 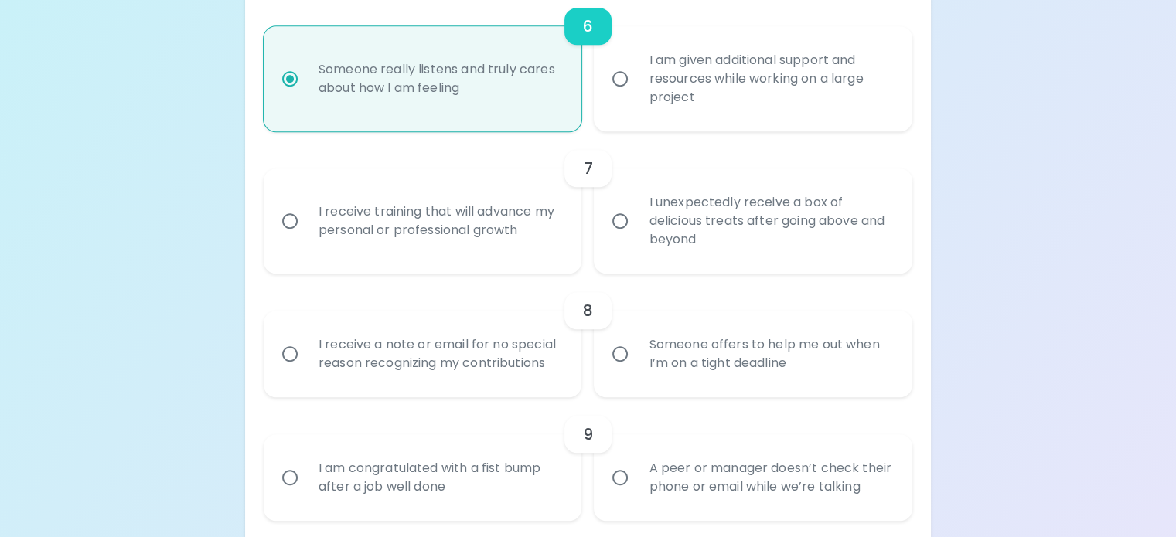 I want to click on div: I receive training that will advance my personal or professional growth, so click(x=440, y=221).